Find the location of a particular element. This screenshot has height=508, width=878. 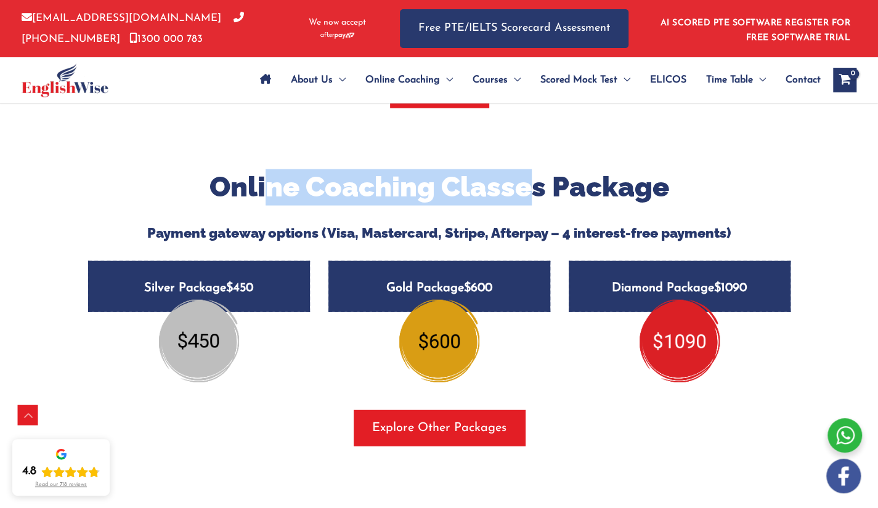

h5: Gold Package is located at coordinates (439, 287).